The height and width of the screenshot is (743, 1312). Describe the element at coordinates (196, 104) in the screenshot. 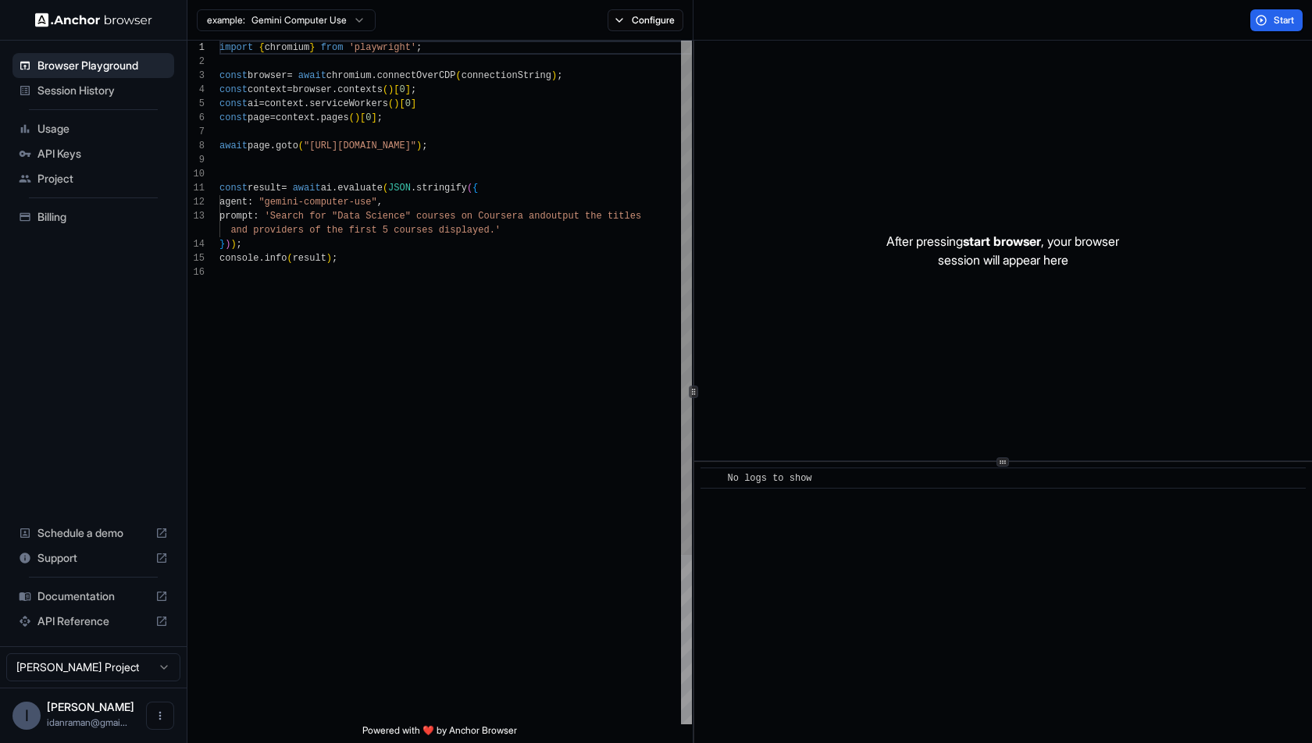

I see `div: 5` at that location.